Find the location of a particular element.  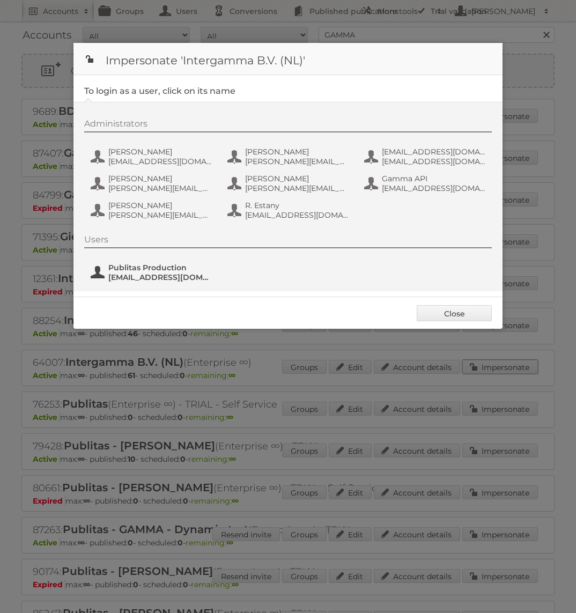

h1: Impersonate 'Intergamma B.V. (NL)' is located at coordinates (288, 59).